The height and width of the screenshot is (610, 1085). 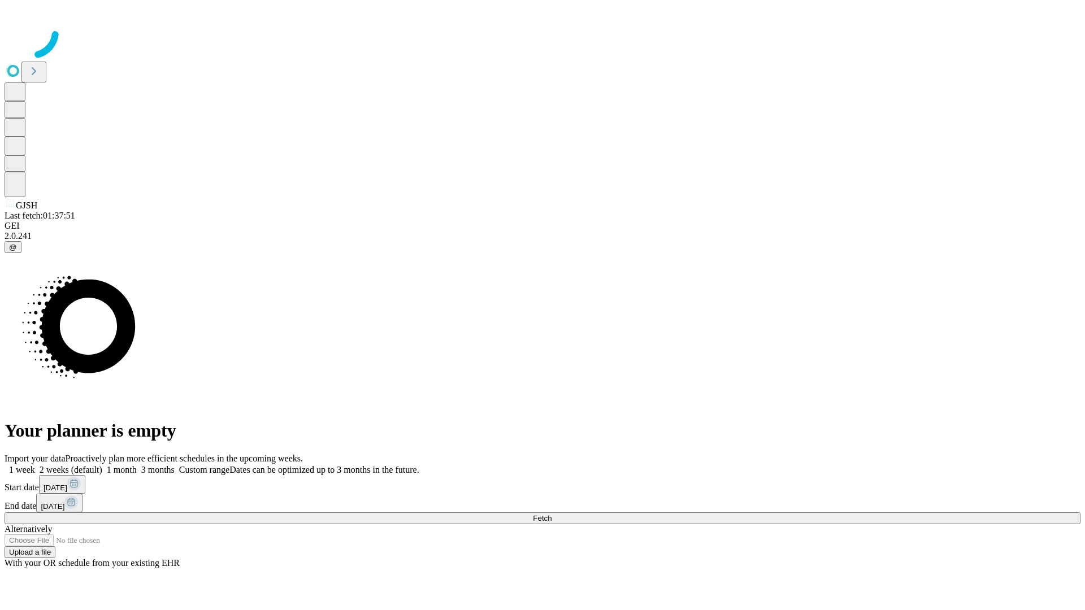 What do you see at coordinates (543, 503) in the screenshot?
I see `div: End date` at bounding box center [543, 503].